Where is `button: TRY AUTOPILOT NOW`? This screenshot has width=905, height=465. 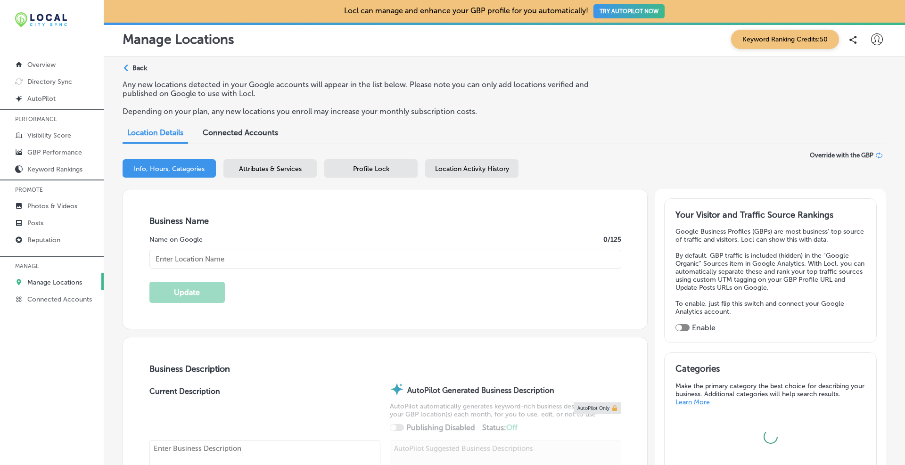
button: TRY AUTOPILOT NOW is located at coordinates (629, 11).